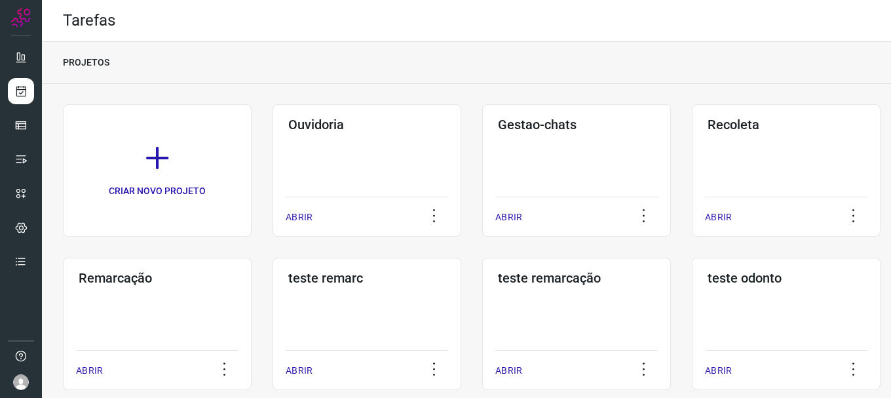 The width and height of the screenshot is (891, 398). Describe the element at coordinates (157, 191) in the screenshot. I see `p: CRIAR NOVO PROJETO` at that location.